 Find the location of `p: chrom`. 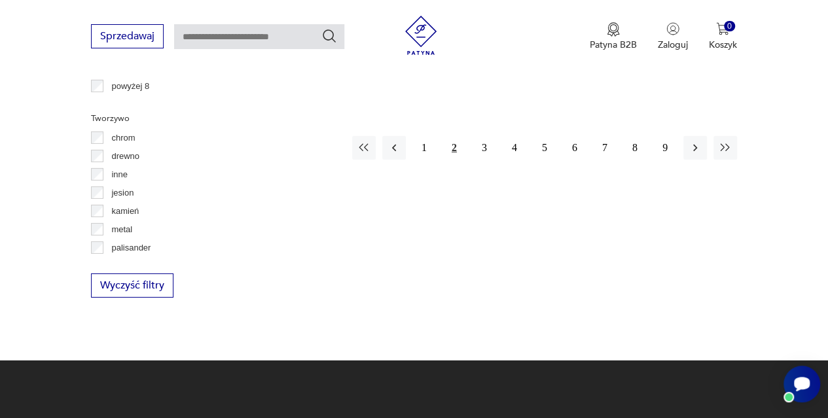

p: chrom is located at coordinates (123, 138).